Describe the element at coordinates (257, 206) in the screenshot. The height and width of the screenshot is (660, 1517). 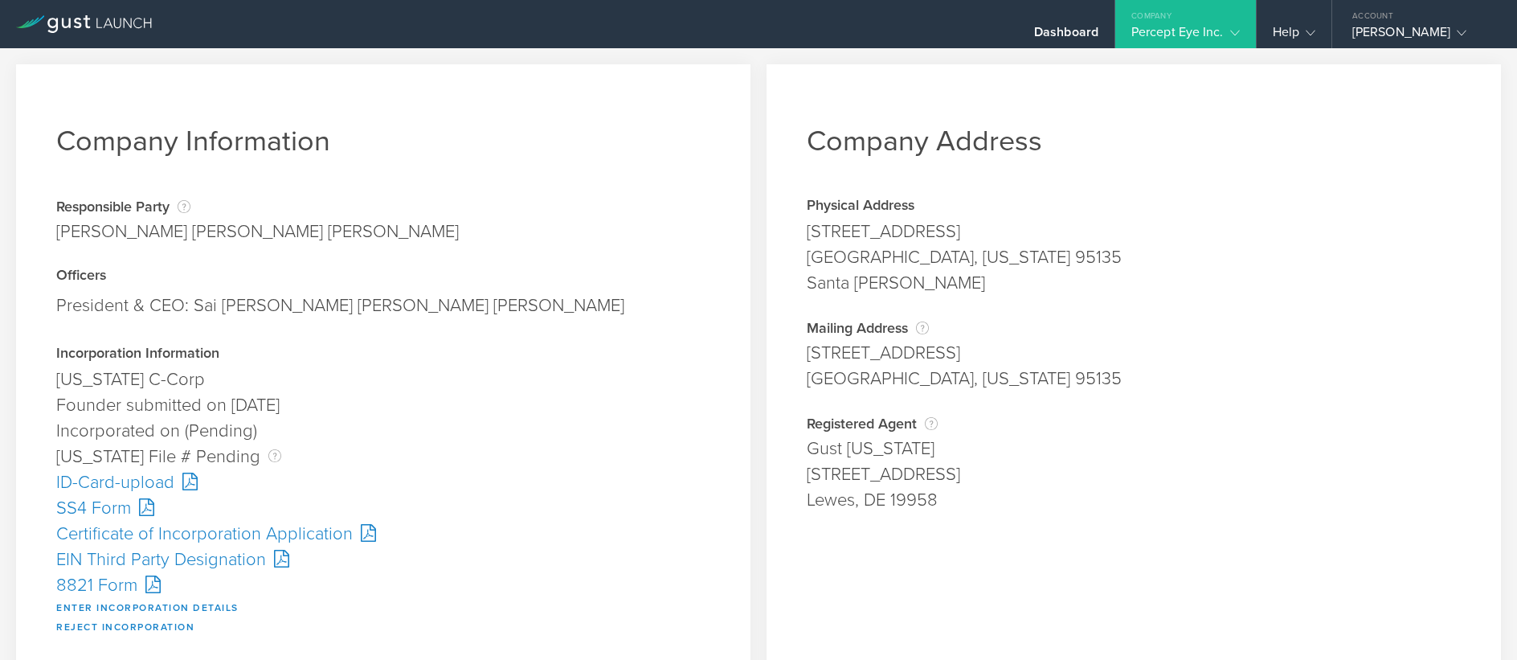
I see `div: Responsible Party` at that location.